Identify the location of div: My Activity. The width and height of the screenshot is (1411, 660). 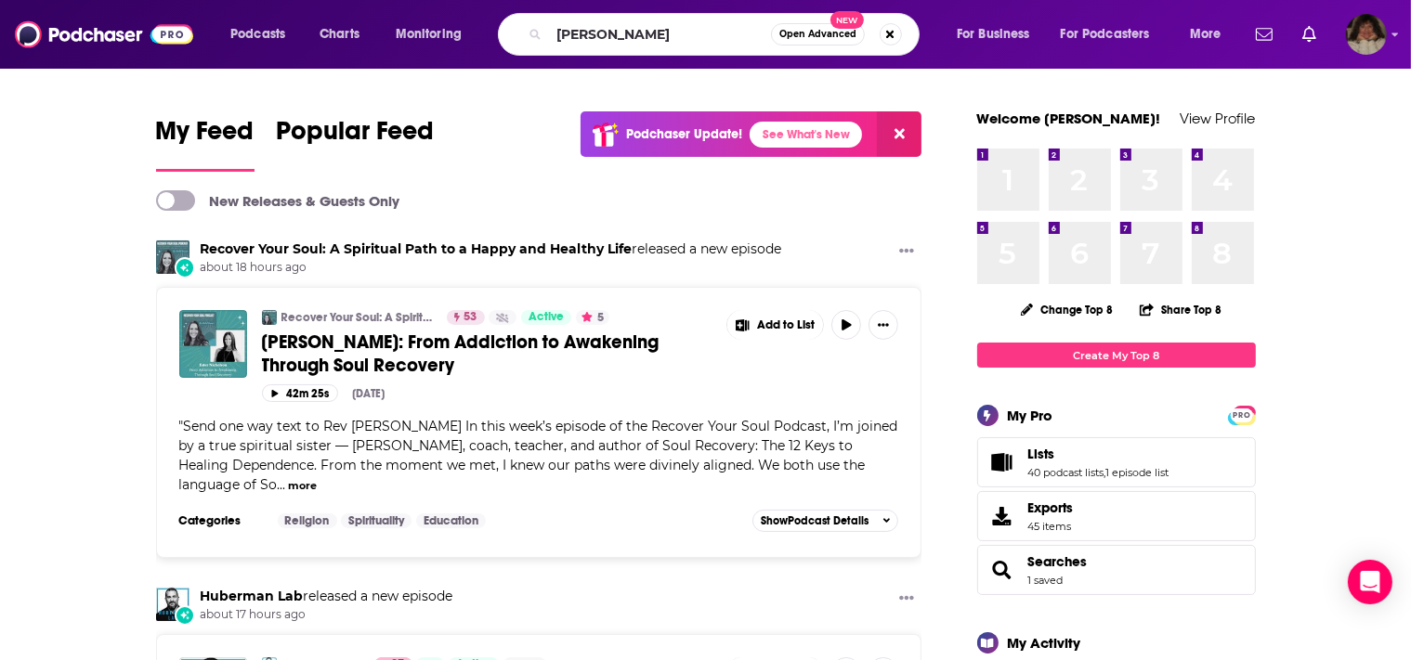
(1044, 643).